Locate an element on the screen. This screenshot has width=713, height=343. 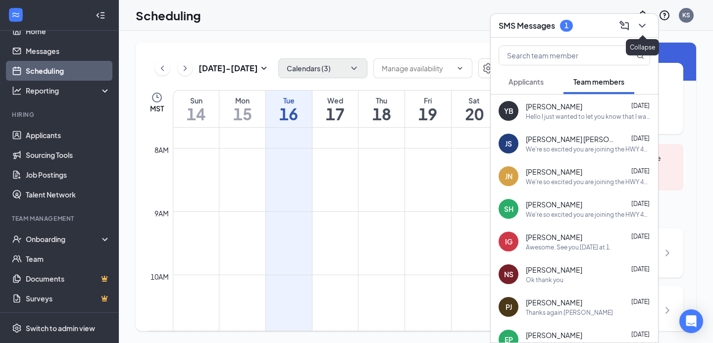
div: Open Intercom Messenger is located at coordinates (691, 321).